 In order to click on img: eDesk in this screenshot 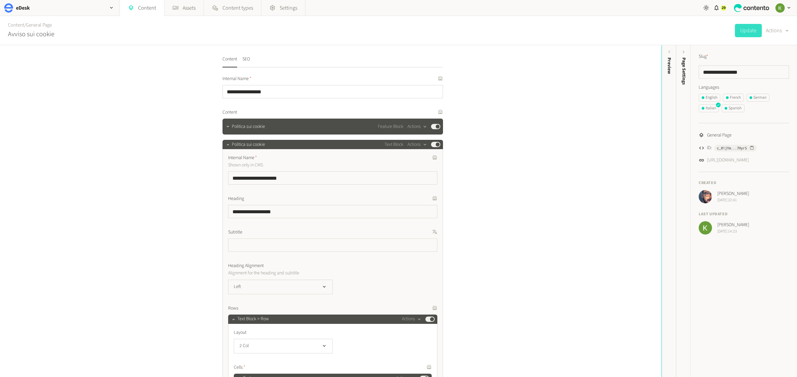, I will do `click(9, 8)`.